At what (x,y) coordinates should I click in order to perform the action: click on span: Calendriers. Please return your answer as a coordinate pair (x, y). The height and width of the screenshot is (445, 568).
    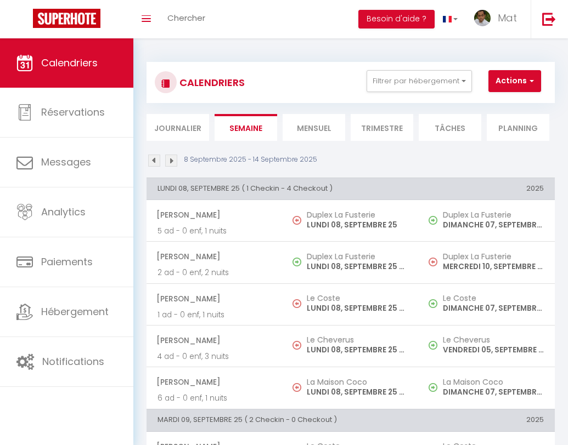
    Looking at the image, I should click on (69, 63).